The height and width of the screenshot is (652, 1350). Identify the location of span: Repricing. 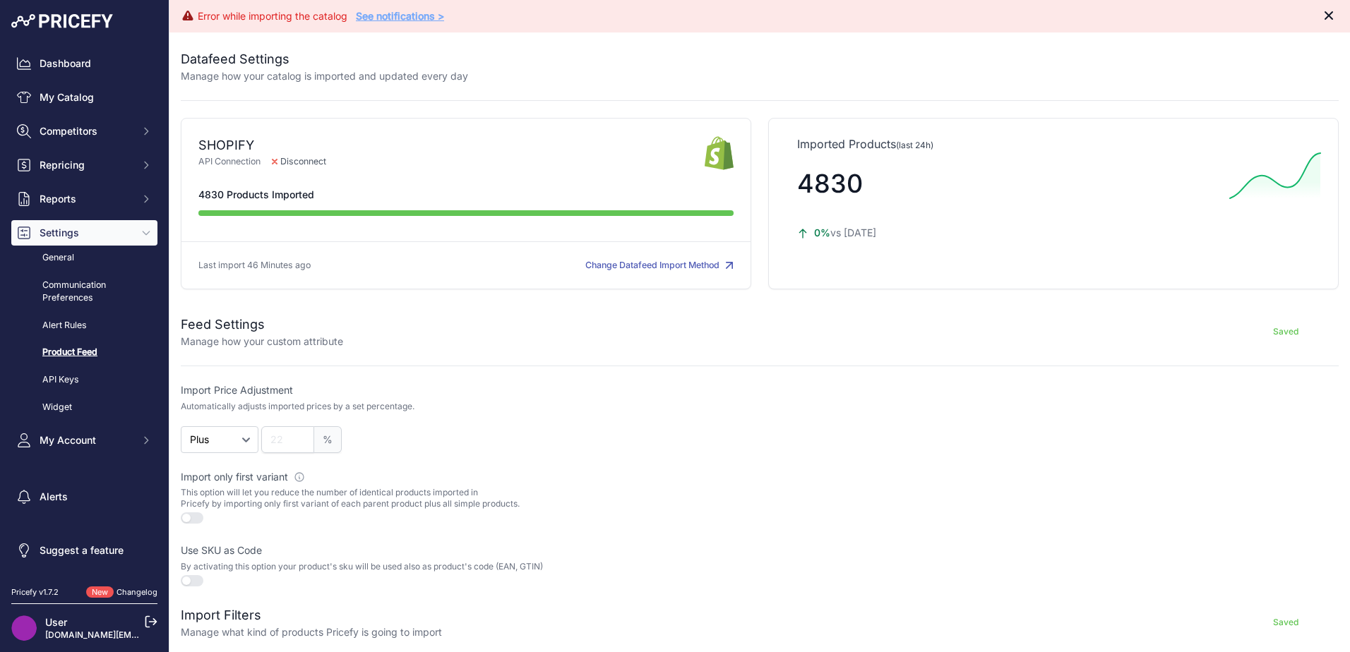
(85, 165).